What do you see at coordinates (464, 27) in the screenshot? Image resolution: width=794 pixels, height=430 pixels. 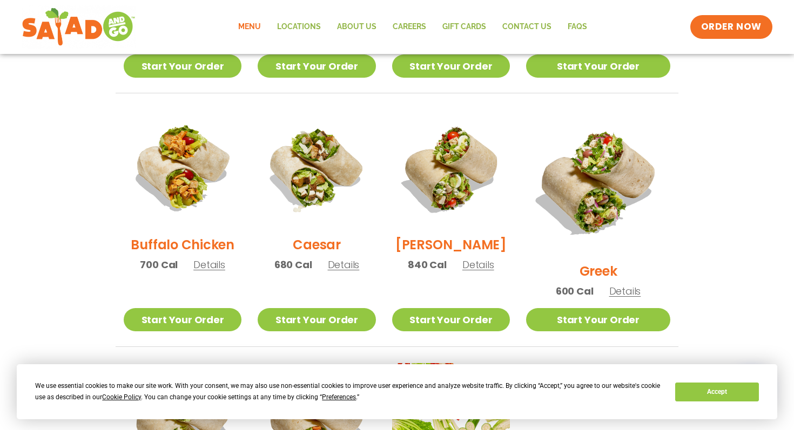 I see `a: GIFT CARDS` at bounding box center [464, 27].